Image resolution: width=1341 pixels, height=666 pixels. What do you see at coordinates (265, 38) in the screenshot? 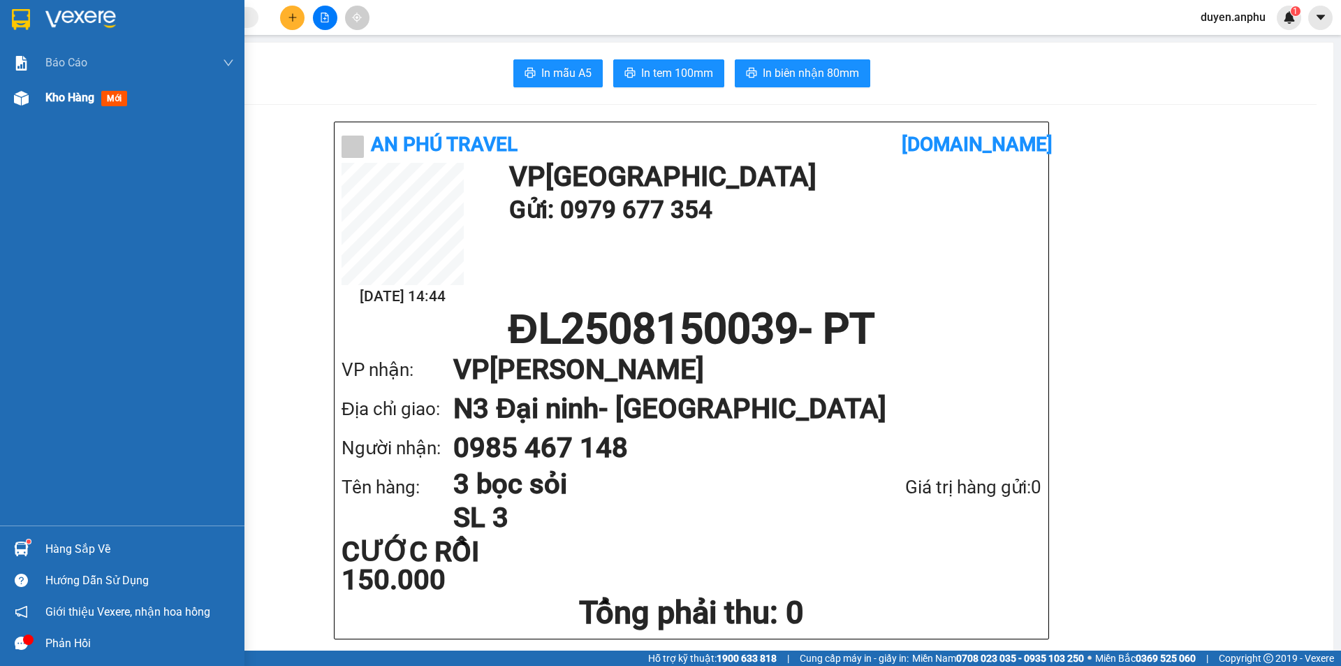
I see `div: 0985467148` at bounding box center [265, 38].